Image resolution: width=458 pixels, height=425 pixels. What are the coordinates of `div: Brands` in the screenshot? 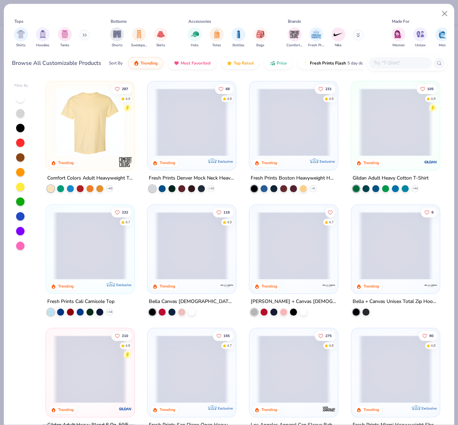 It's located at (295, 21).